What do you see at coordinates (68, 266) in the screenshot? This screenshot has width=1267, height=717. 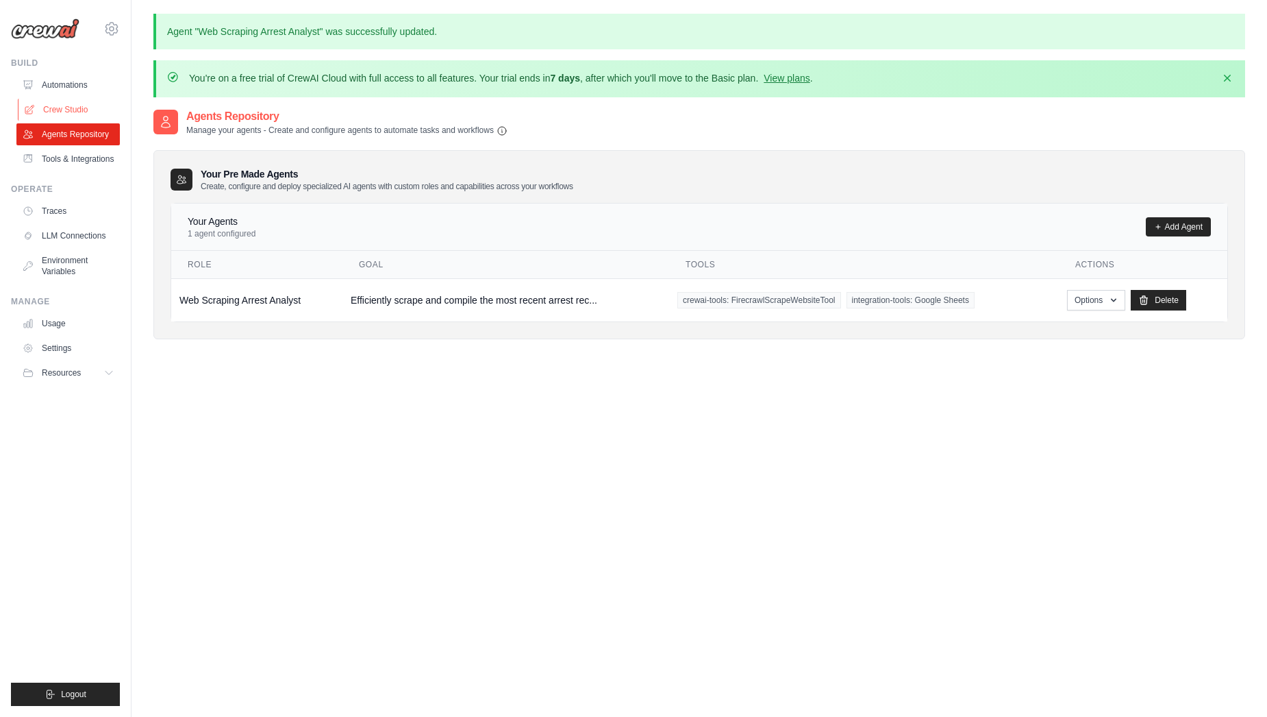 I see `a: Environment Variables` at bounding box center [68, 266].